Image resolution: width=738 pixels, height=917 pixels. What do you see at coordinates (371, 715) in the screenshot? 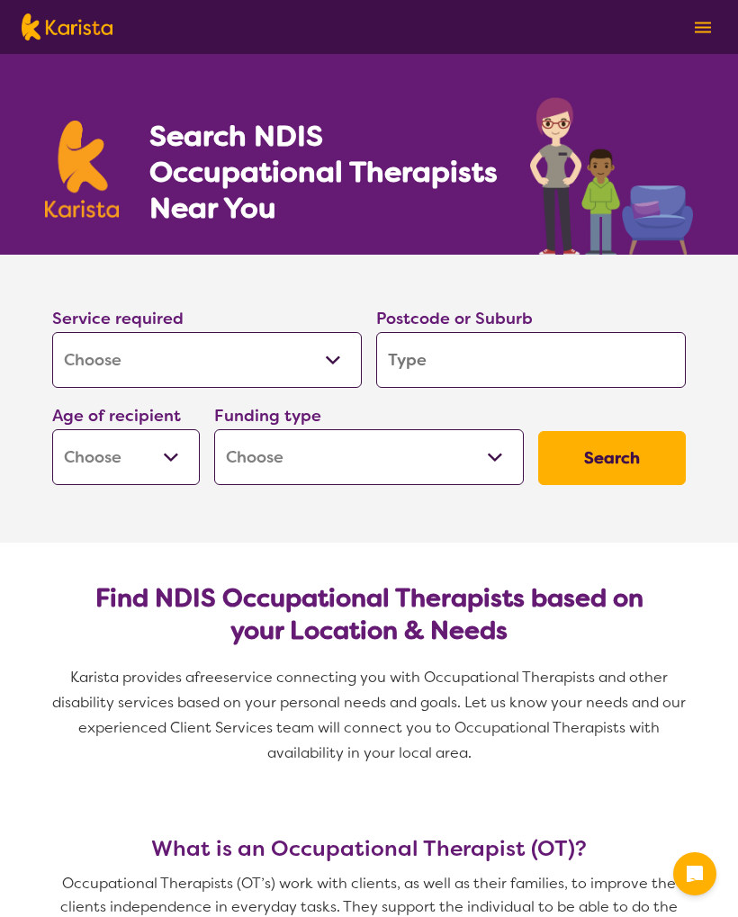
I see `span: service connecting you with Occupational Therapists and other disability services based on your p...` at bounding box center [371, 715].